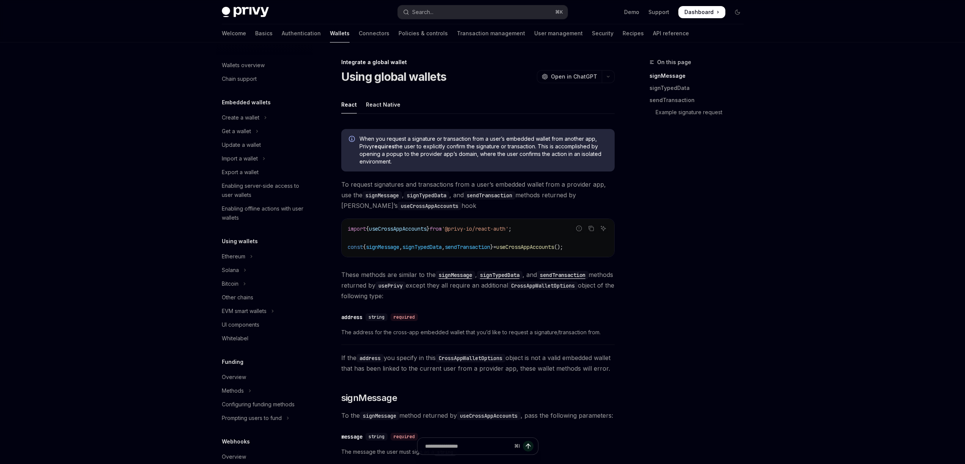 This screenshot has height=464, width=965. Describe the element at coordinates (230, 284) in the screenshot. I see `div: Bitcoin` at that location.